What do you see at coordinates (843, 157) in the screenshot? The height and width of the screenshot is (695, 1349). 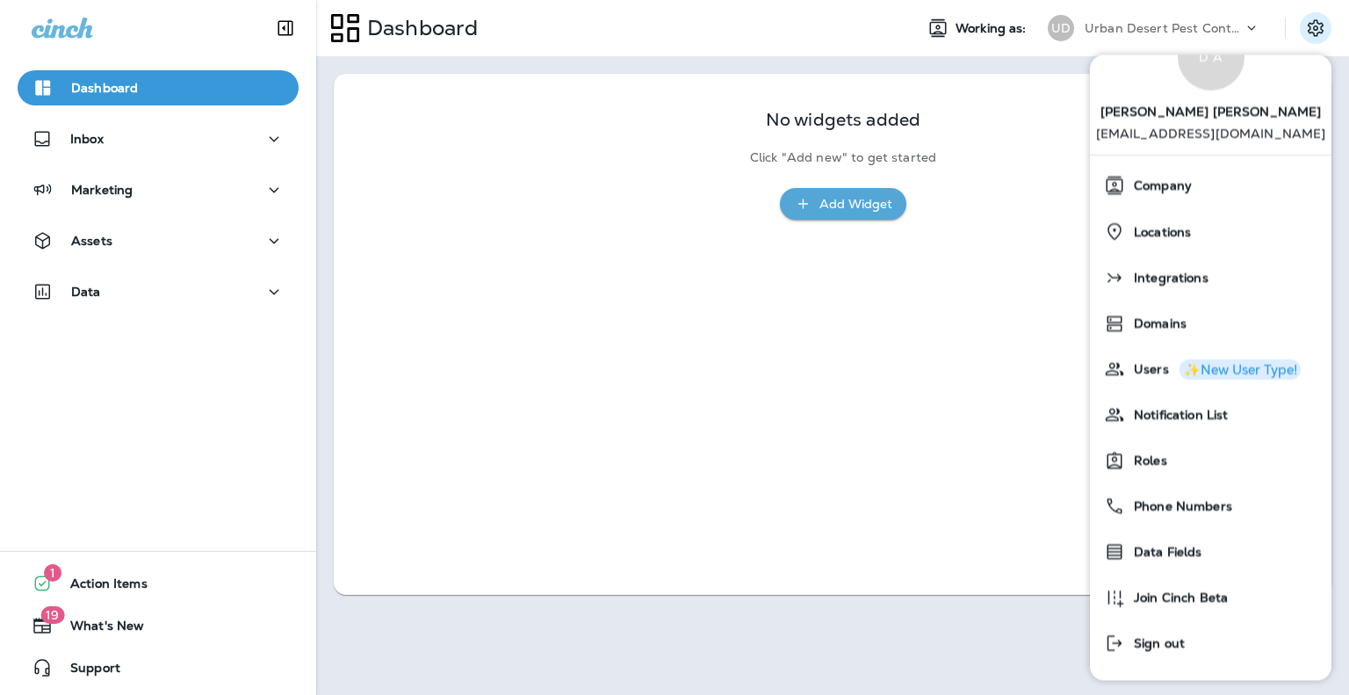 I see `p: Click "Add new" to get started` at bounding box center [843, 157].